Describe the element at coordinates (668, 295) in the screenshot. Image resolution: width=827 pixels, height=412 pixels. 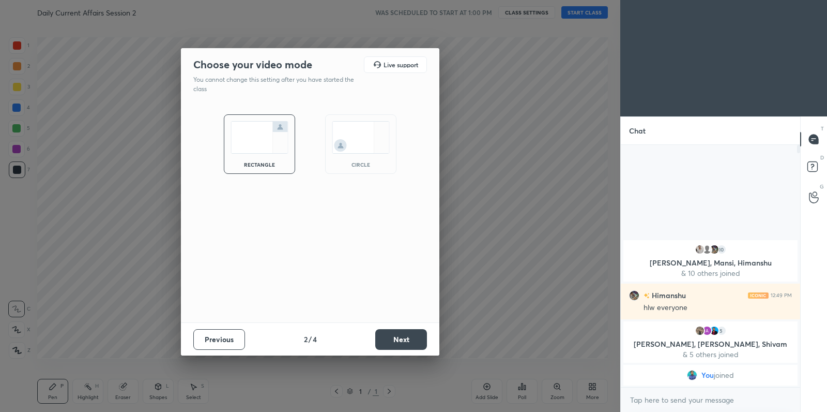
I see `h6: Himanshu` at that location.